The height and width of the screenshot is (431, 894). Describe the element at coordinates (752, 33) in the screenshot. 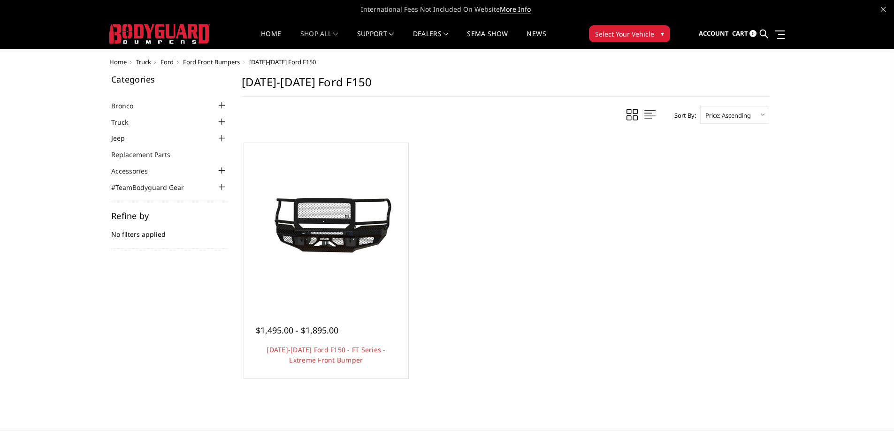

I see `span: 0` at that location.